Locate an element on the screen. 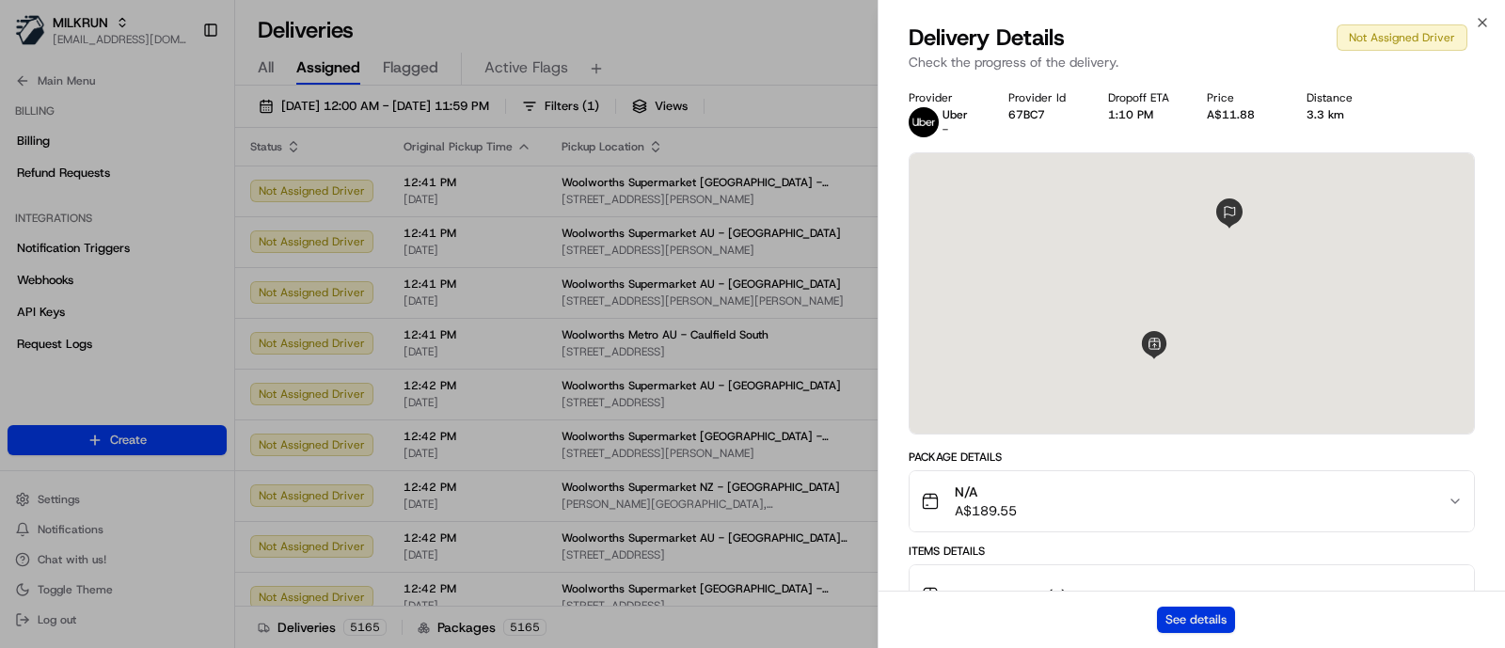  span: Uber is located at coordinates (955, 115).